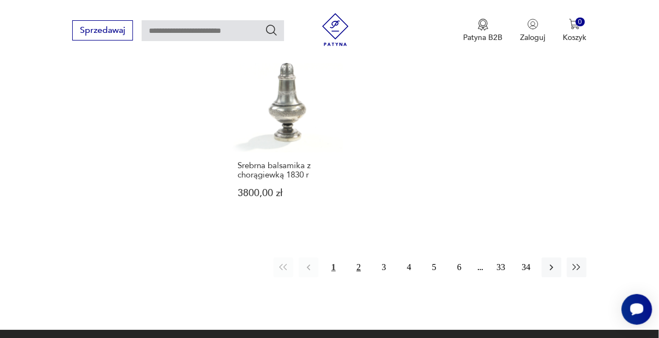 Image resolution: width=659 pixels, height=338 pixels. What do you see at coordinates (359, 267) in the screenshot?
I see `button: 2` at bounding box center [359, 267].